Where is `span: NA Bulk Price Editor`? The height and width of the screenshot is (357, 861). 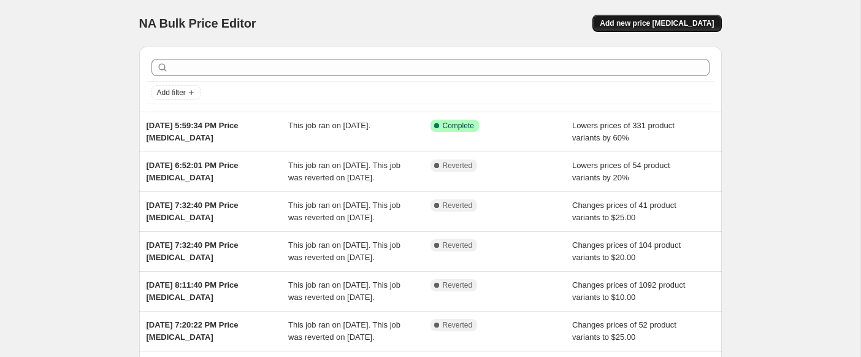 span: NA Bulk Price Editor is located at coordinates (197, 23).